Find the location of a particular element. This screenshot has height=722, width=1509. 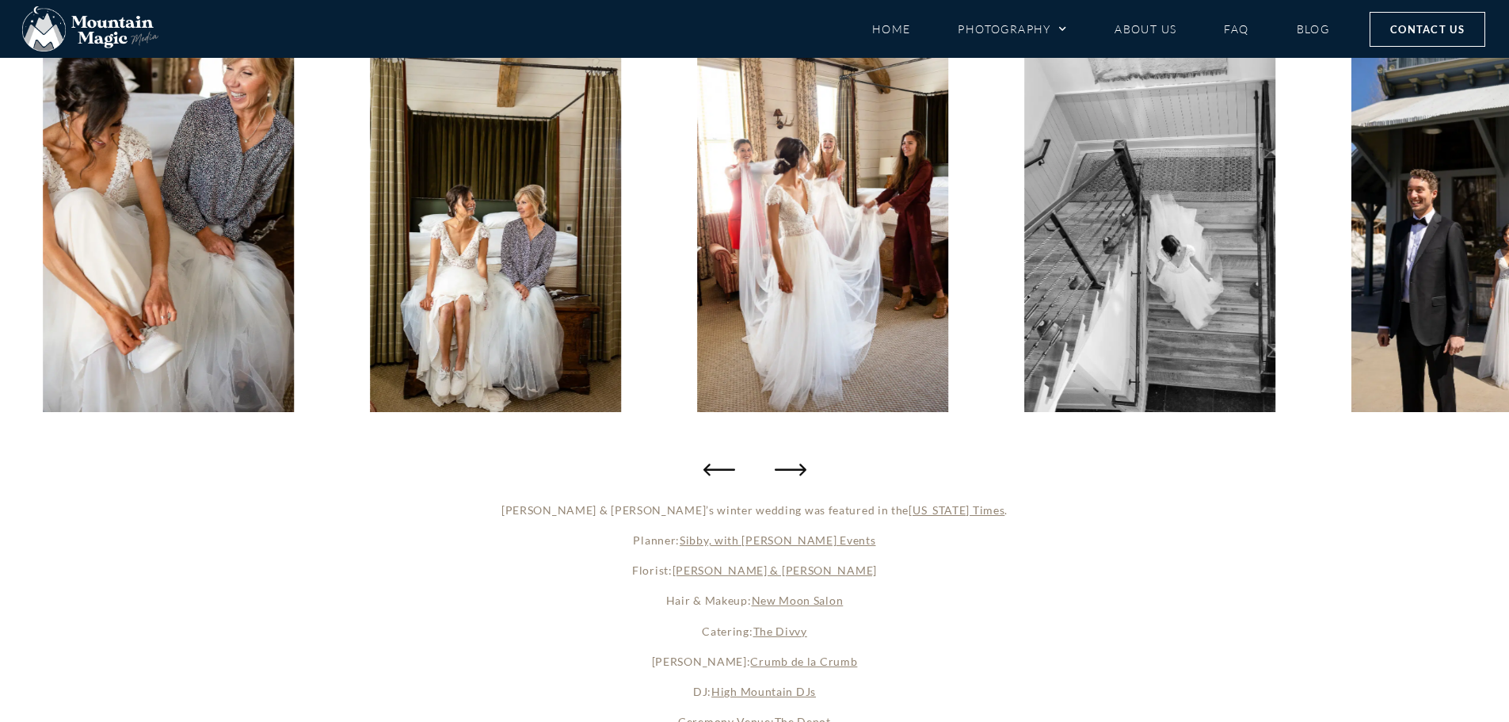

a: About Us is located at coordinates (1146, 29).